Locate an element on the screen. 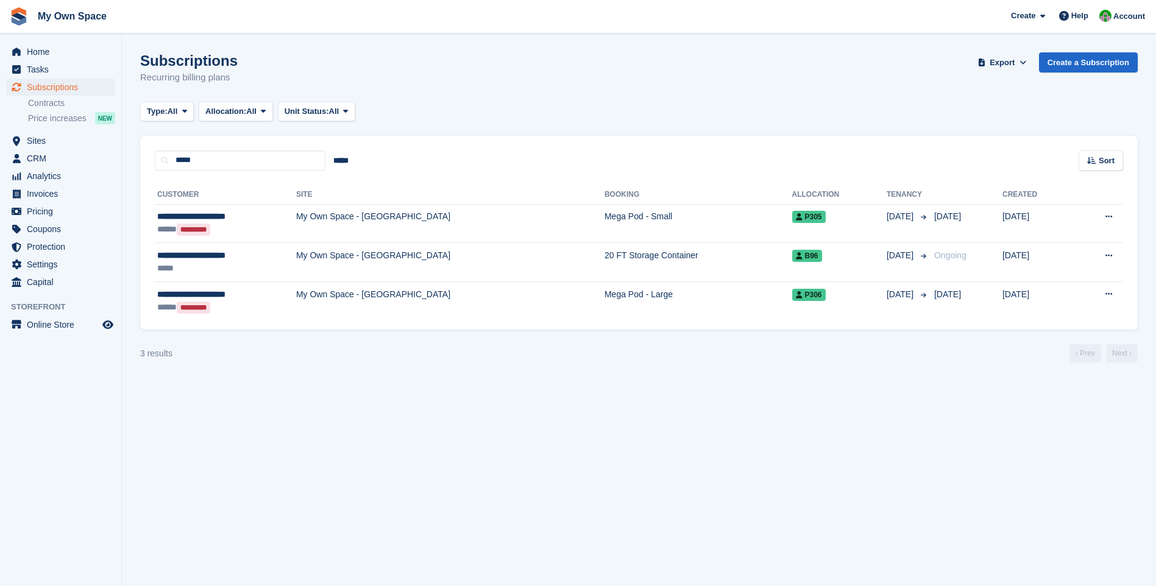  a: My Own Space is located at coordinates (72, 16).